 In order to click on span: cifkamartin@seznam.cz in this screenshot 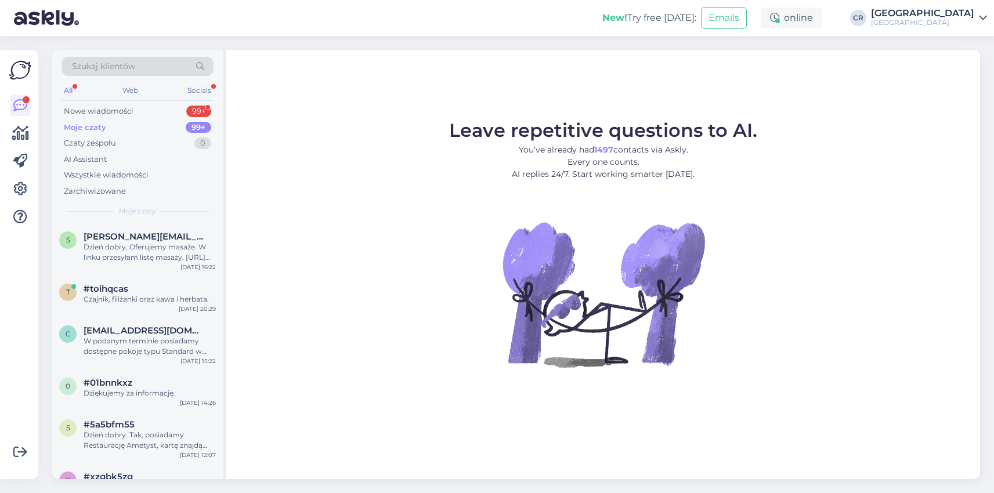, I will do `click(144, 331)`.